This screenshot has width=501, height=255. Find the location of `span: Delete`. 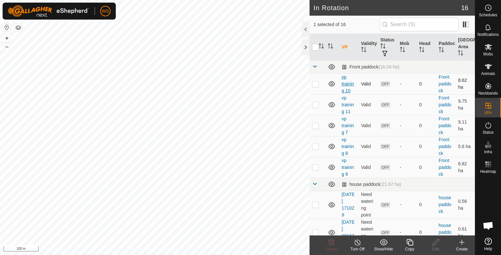

span: Delete is located at coordinates (331, 249).